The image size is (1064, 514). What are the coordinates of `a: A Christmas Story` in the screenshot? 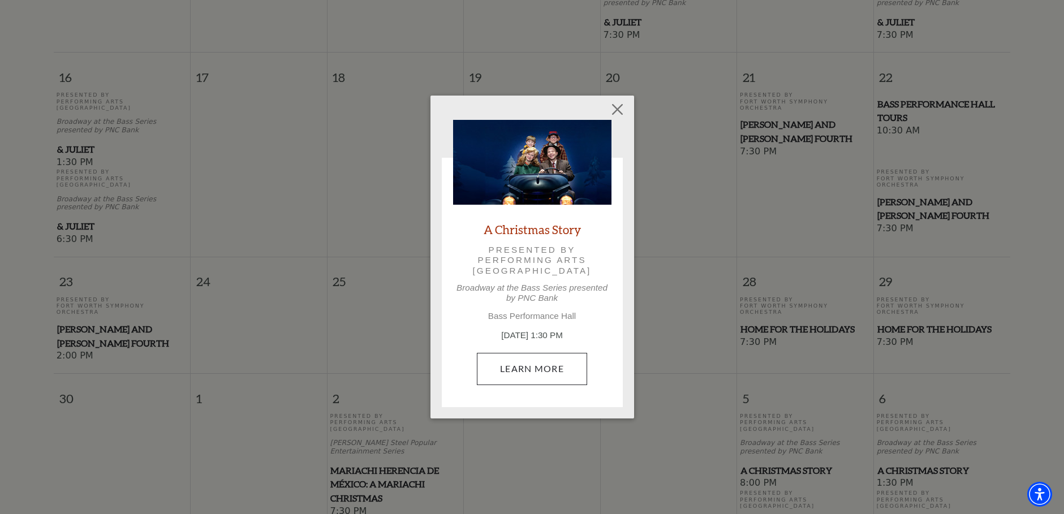 It's located at (532, 229).